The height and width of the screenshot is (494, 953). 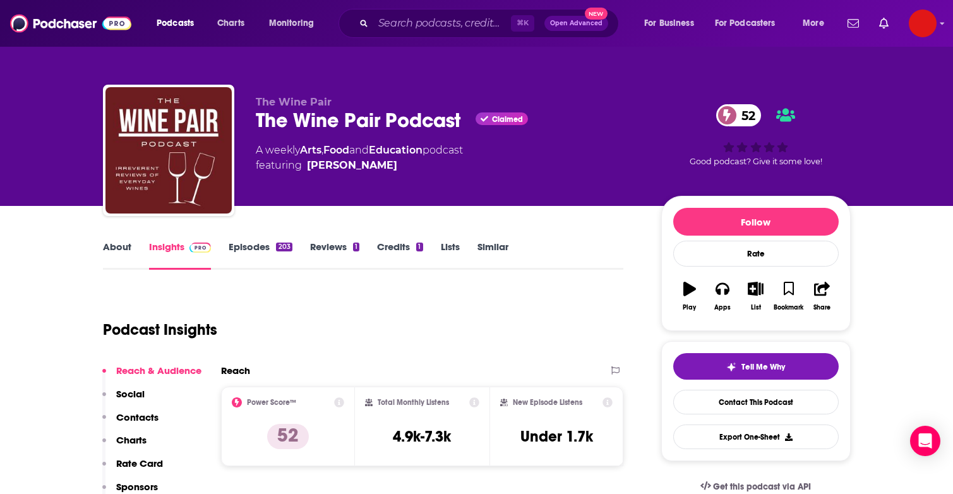 I want to click on img: User Profile, so click(x=922, y=23).